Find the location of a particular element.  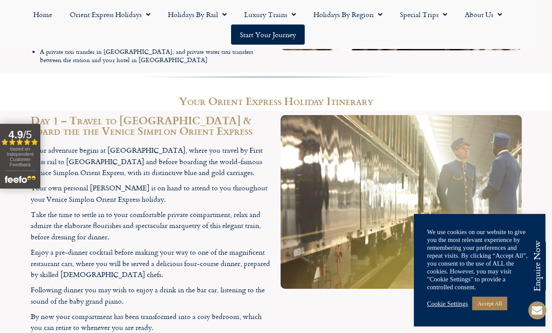

a: Holidays by Rail is located at coordinates (197, 14).